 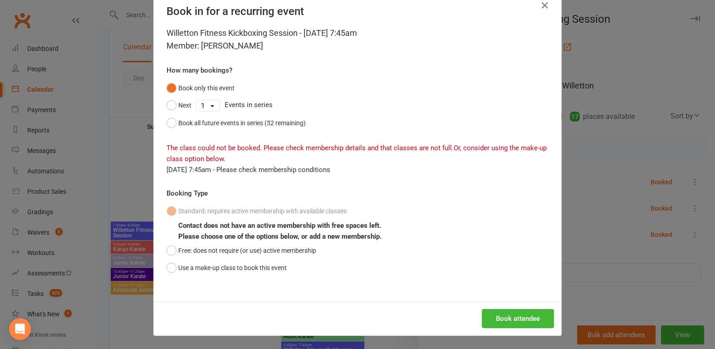 What do you see at coordinates (242, 123) in the screenshot?
I see `div: Book all future events in series (52 remaining)` at bounding box center [242, 123].